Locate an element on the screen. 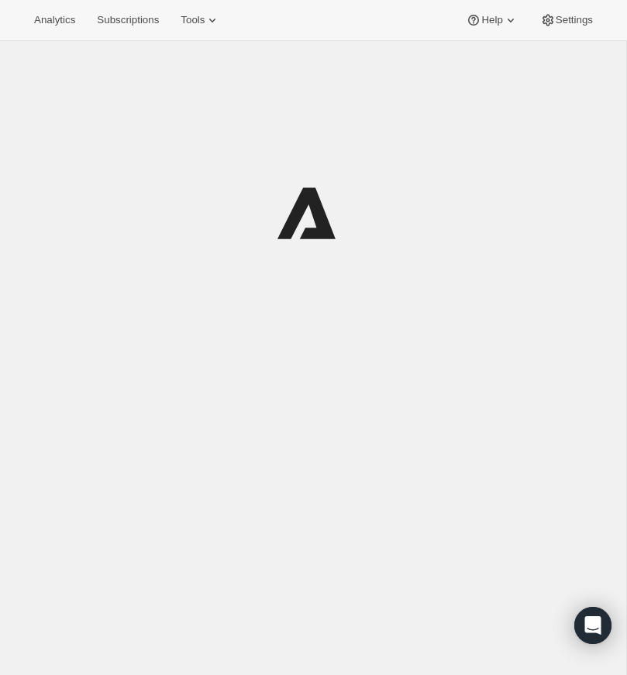 The width and height of the screenshot is (627, 675). button: Settings is located at coordinates (566, 20).